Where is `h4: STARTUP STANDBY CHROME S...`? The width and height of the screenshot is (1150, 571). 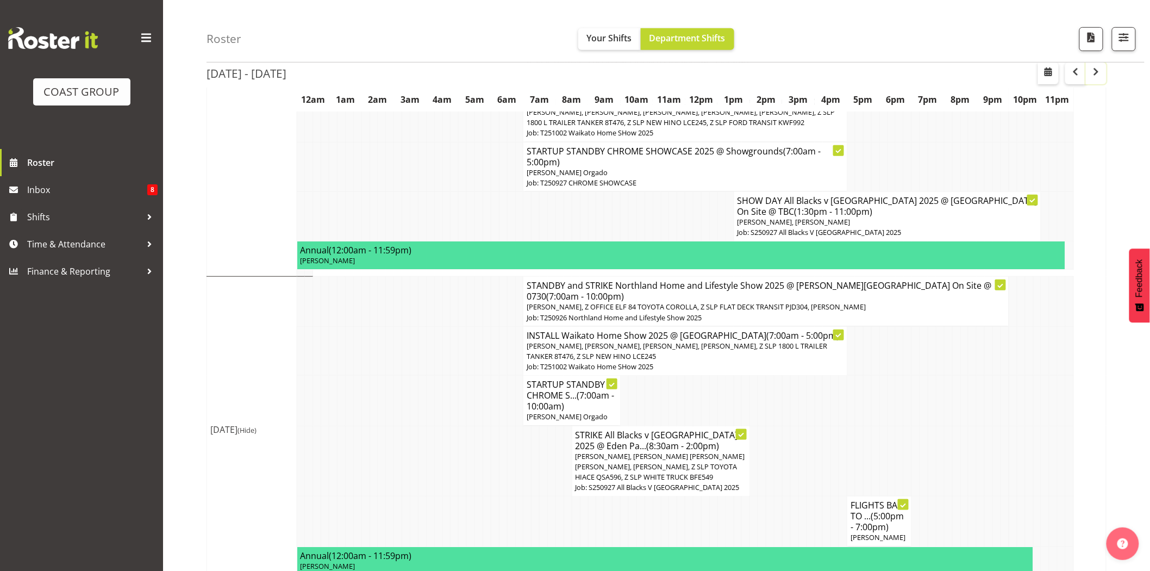
h4: STARTUP STANDBY CHROME S... is located at coordinates (572, 395).